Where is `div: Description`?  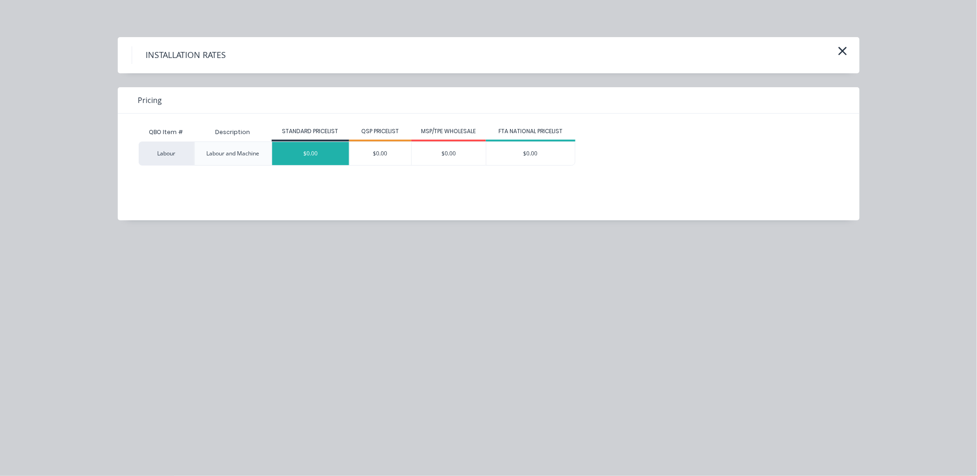
div: Description is located at coordinates (233, 132).